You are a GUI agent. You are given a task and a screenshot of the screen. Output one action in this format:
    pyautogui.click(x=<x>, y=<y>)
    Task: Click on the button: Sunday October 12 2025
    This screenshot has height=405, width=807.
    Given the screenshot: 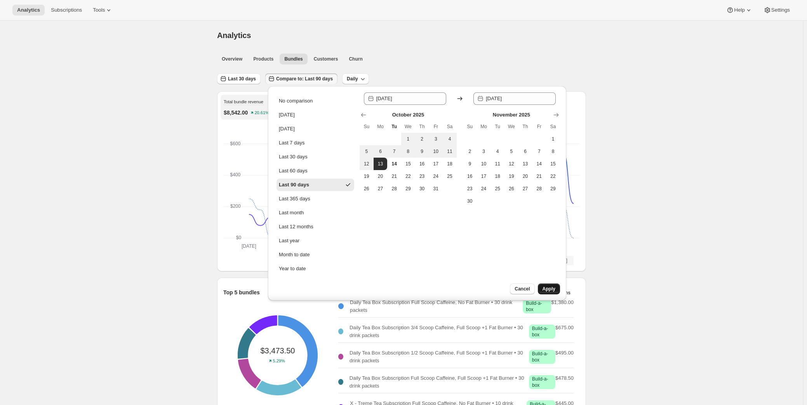 What is the action you would take?
    pyautogui.click(x=367, y=164)
    